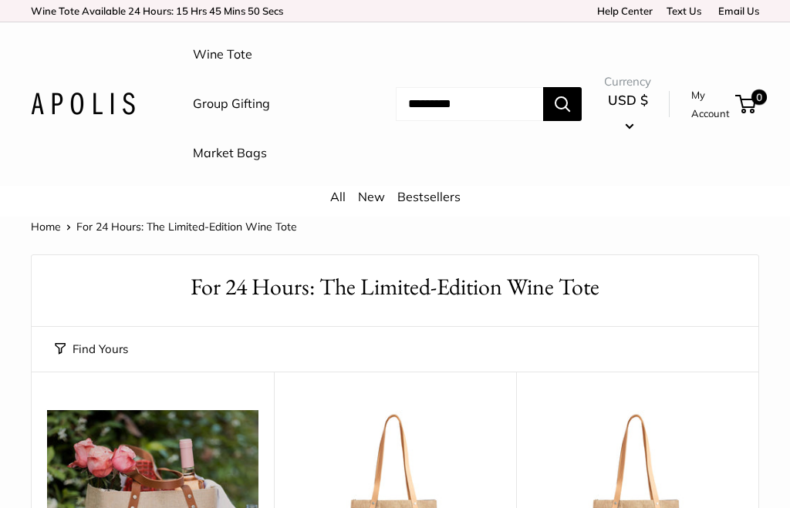 This screenshot has width=790, height=508. Describe the element at coordinates (710, 104) in the screenshot. I see `a: My Account` at that location.